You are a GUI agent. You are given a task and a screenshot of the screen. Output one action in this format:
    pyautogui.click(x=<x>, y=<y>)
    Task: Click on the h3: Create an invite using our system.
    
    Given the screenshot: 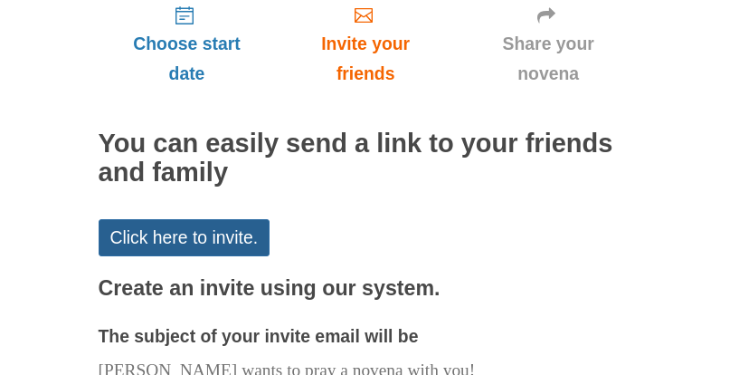 What is the action you would take?
    pyautogui.click(x=370, y=289)
    